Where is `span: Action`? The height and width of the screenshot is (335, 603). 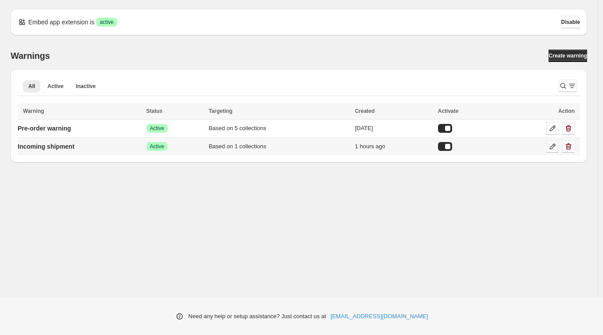 span: Action is located at coordinates (567, 111).